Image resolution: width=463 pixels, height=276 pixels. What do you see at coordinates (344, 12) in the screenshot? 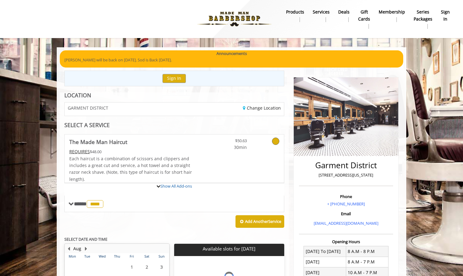
I see `b: Deals` at bounding box center [344, 12].